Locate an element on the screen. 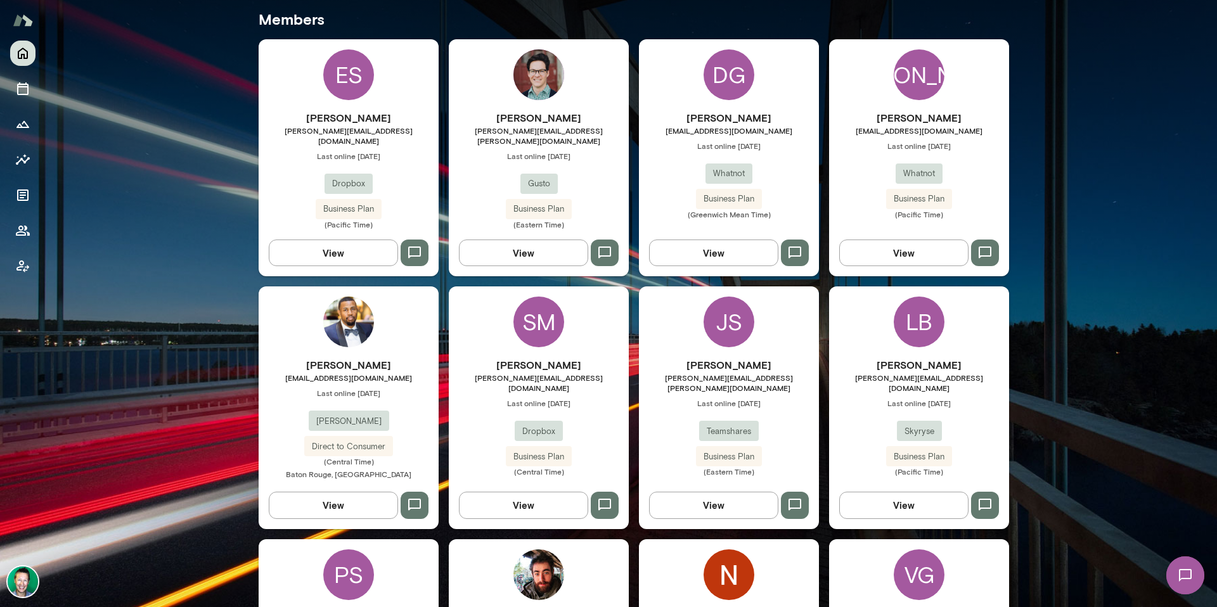  div: VG is located at coordinates (919, 575).